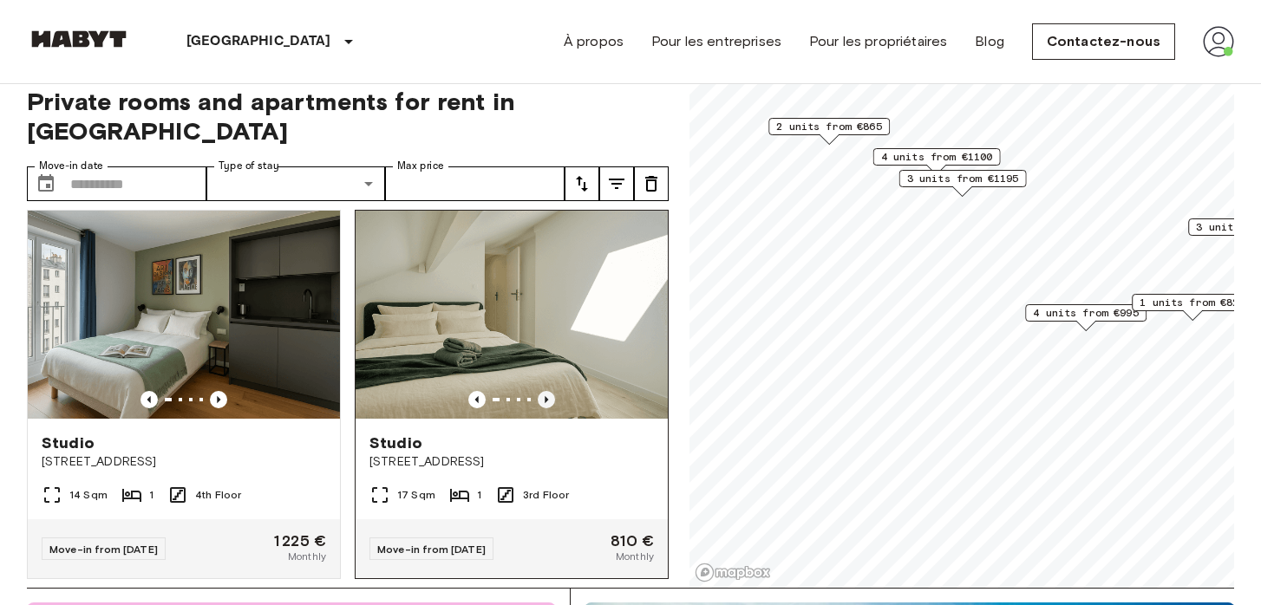  I want to click on img: Habyt, so click(79, 39).